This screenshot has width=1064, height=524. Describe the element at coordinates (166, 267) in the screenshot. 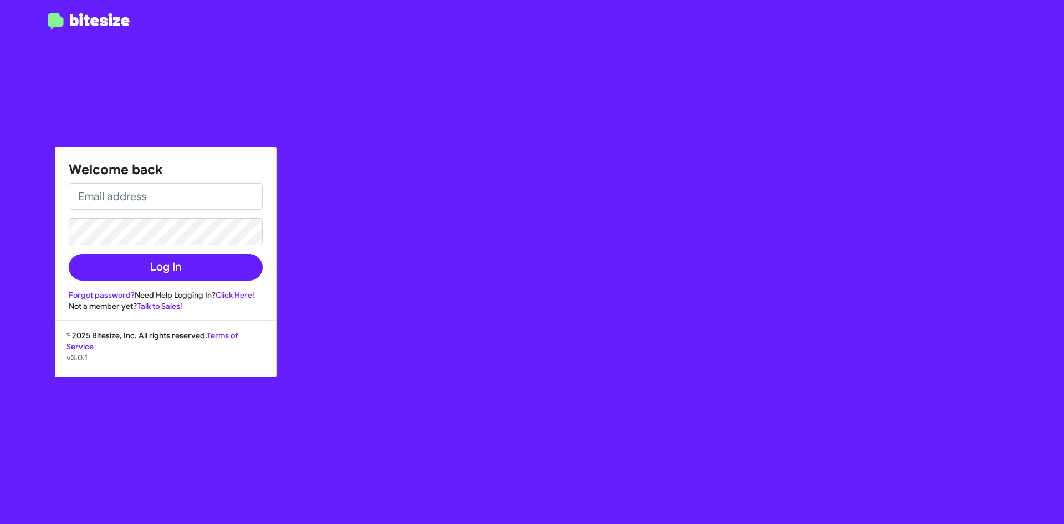

I see `button: Log In` at that location.